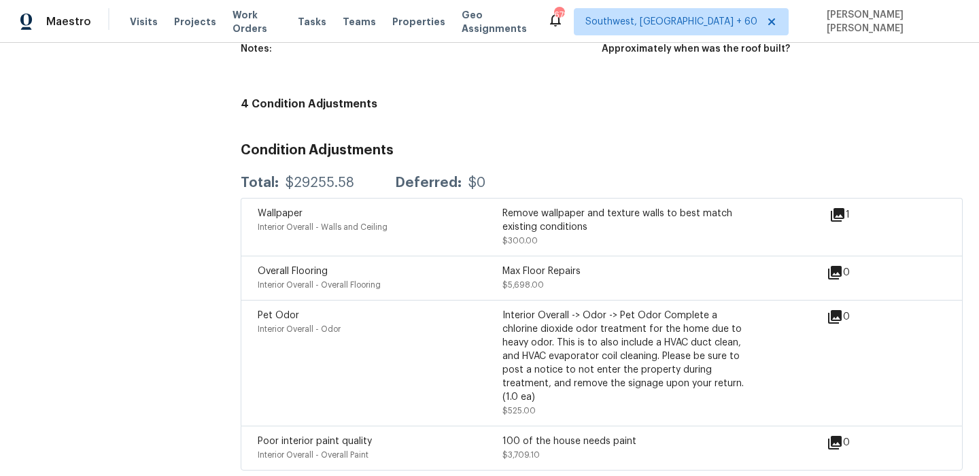 The height and width of the screenshot is (476, 979). Describe the element at coordinates (299, 329) in the screenshot. I see `span: Interior Overall - Odor` at that location.